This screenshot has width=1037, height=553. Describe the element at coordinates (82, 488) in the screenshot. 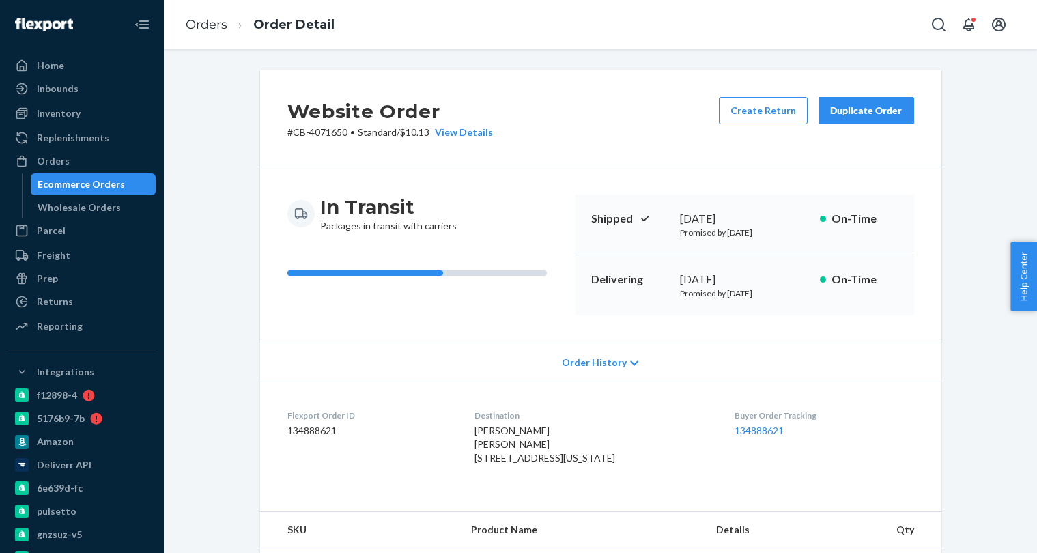

I see `a: 6e639d-fc` at that location.